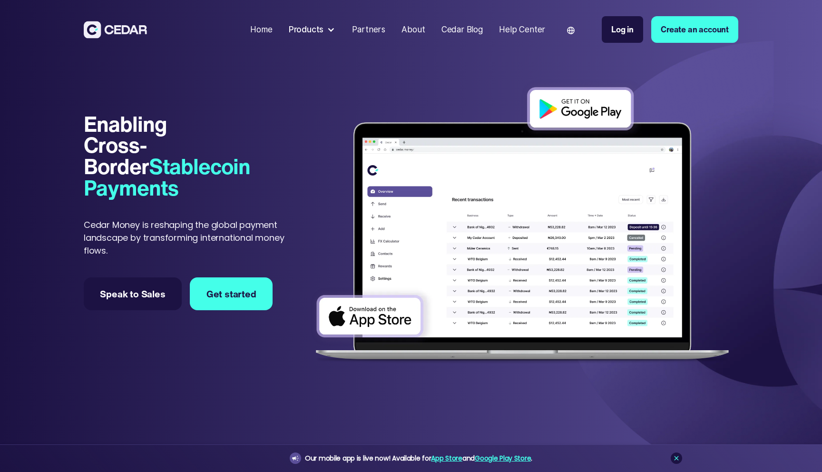 The width and height of the screenshot is (822, 472). I want to click on div: Partners, so click(369, 30).